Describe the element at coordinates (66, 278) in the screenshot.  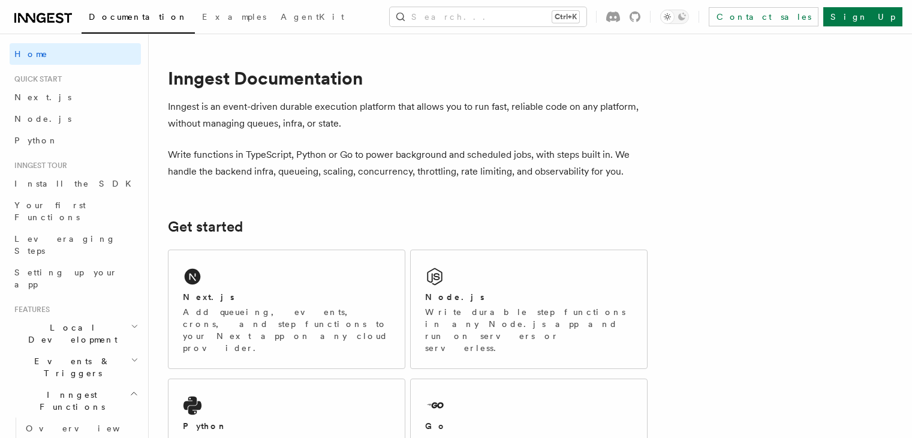
I see `span: Setting up your app` at that location.